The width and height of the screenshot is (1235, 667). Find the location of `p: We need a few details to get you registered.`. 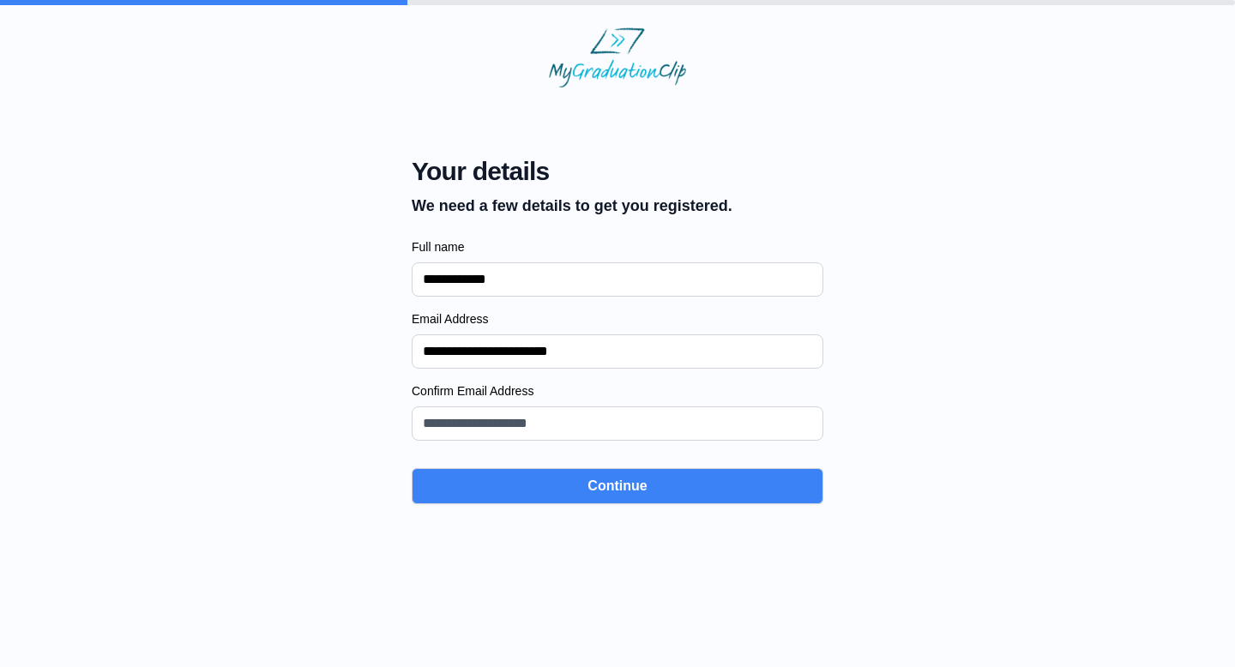

p: We need a few details to get you registered. is located at coordinates (572, 206).